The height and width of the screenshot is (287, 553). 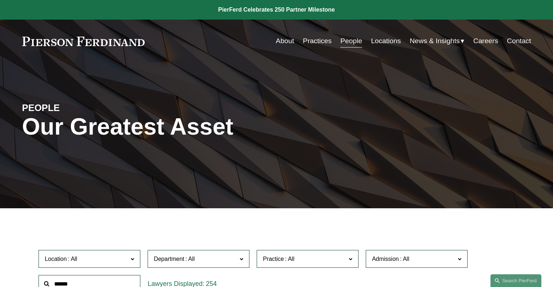 What do you see at coordinates (518, 41) in the screenshot?
I see `a: Contact` at bounding box center [518, 41].